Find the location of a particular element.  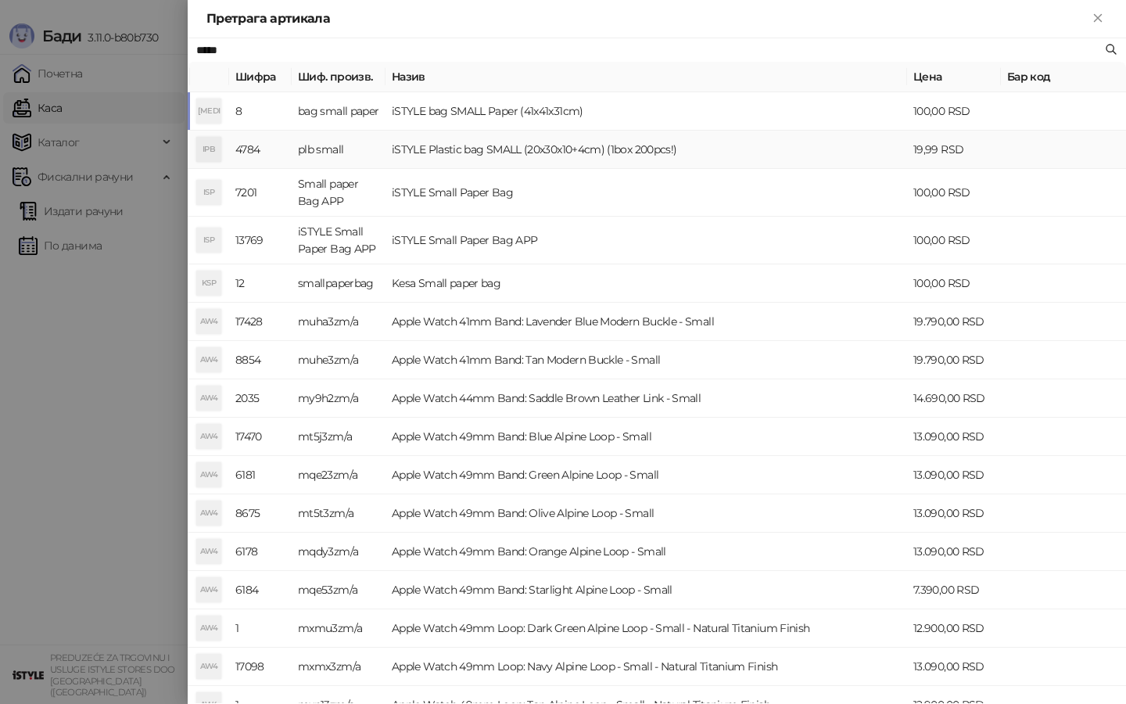

td: 17098 is located at coordinates (260, 666).